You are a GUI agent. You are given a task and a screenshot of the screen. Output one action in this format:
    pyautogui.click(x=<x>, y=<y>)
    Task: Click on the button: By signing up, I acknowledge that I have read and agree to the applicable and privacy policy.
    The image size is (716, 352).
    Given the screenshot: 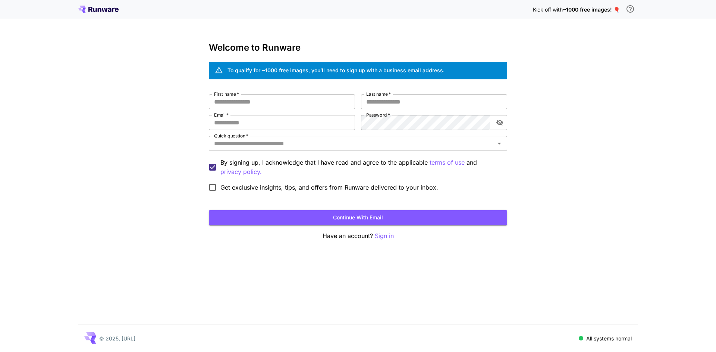 What is the action you would take?
    pyautogui.click(x=447, y=163)
    